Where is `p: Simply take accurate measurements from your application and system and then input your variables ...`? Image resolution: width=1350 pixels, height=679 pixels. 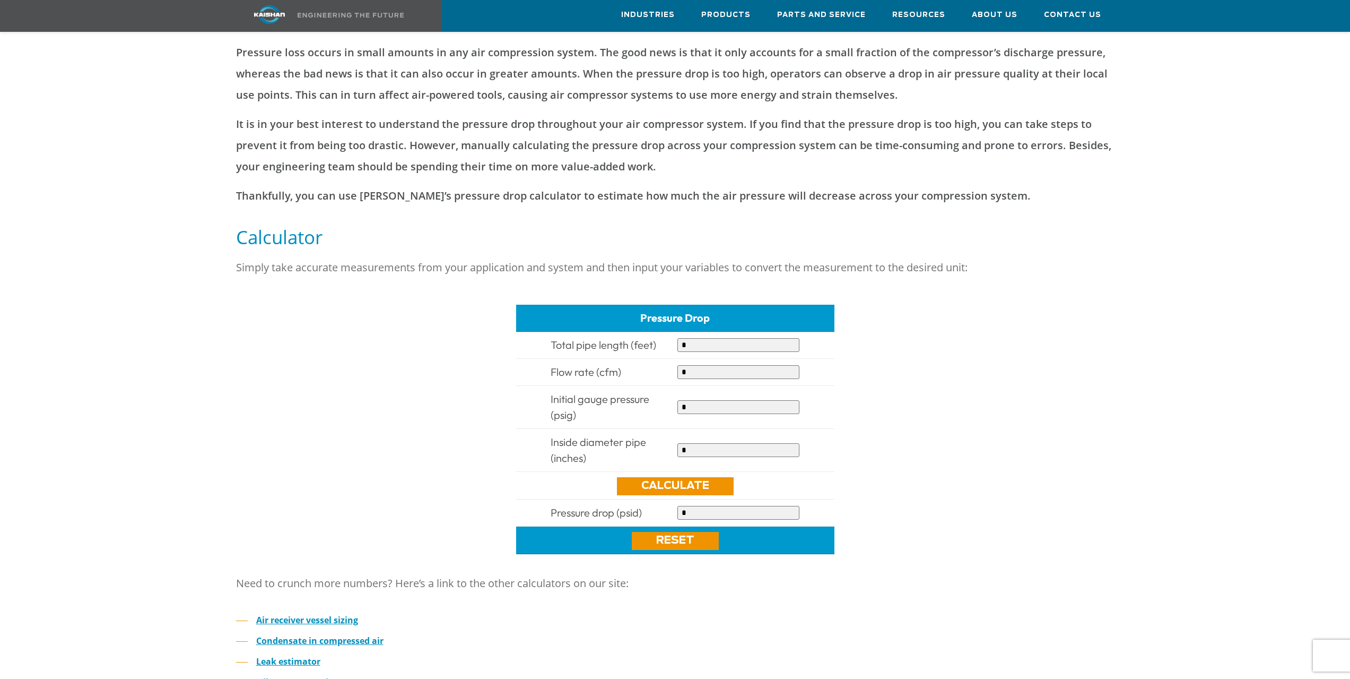 p: Simply take accurate measurements from your application and system and then input your variables ... is located at coordinates (675, 267).